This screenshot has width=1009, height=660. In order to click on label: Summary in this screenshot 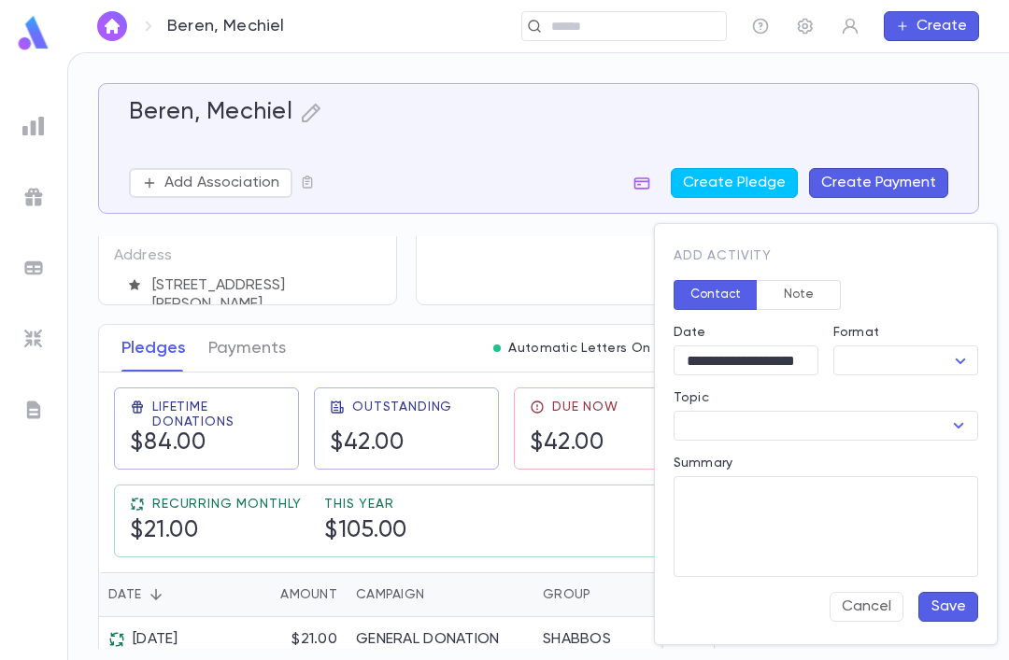, I will do `click(702, 463)`.